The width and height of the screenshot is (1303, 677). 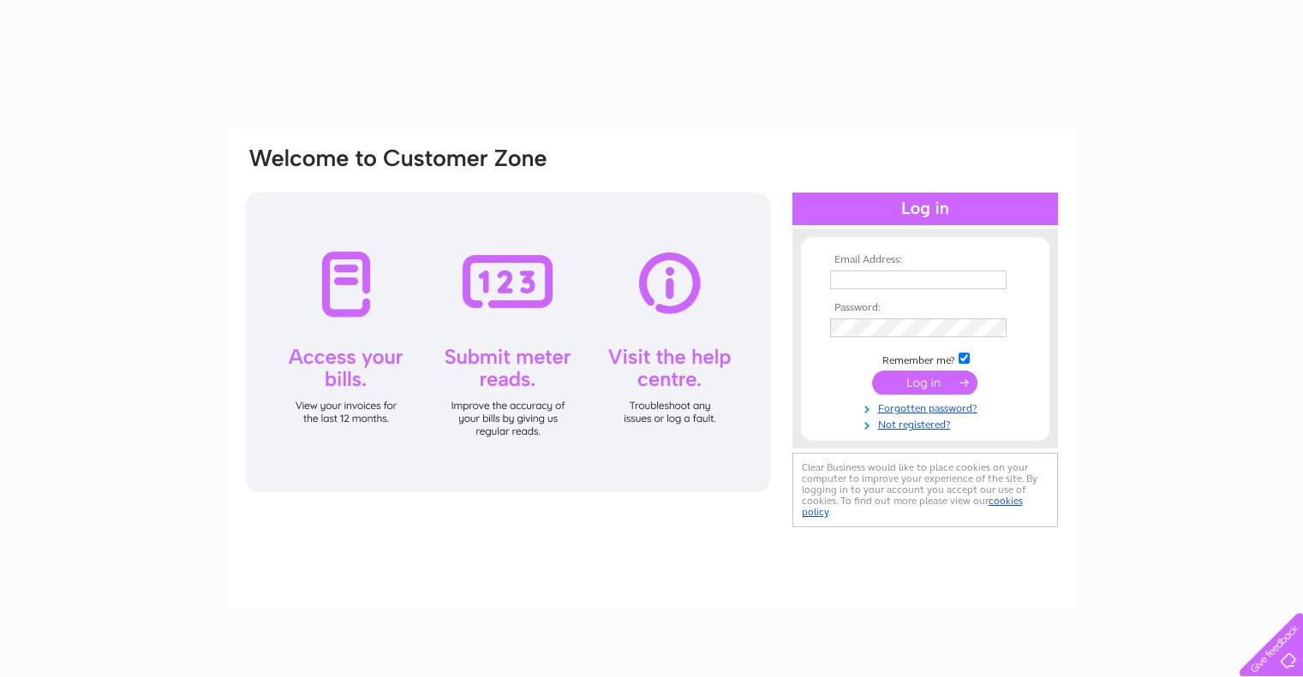 What do you see at coordinates (912, 506) in the screenshot?
I see `a: cookies policy` at bounding box center [912, 506].